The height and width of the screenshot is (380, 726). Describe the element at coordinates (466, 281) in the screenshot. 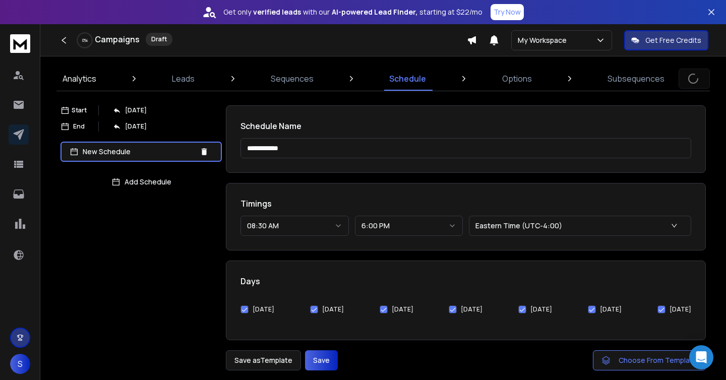

I see `h1: Days` at that location.